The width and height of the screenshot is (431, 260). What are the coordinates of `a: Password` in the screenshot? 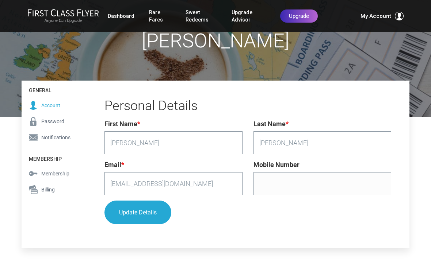 It's located at (54, 122).